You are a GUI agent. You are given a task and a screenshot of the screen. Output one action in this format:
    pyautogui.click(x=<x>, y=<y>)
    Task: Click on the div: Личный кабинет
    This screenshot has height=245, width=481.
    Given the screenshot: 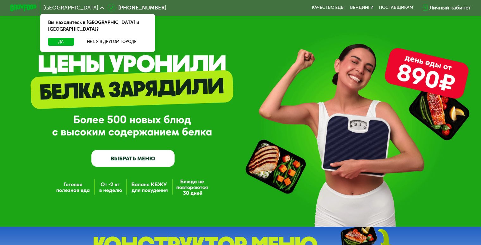 What is the action you would take?
    pyautogui.click(x=450, y=8)
    